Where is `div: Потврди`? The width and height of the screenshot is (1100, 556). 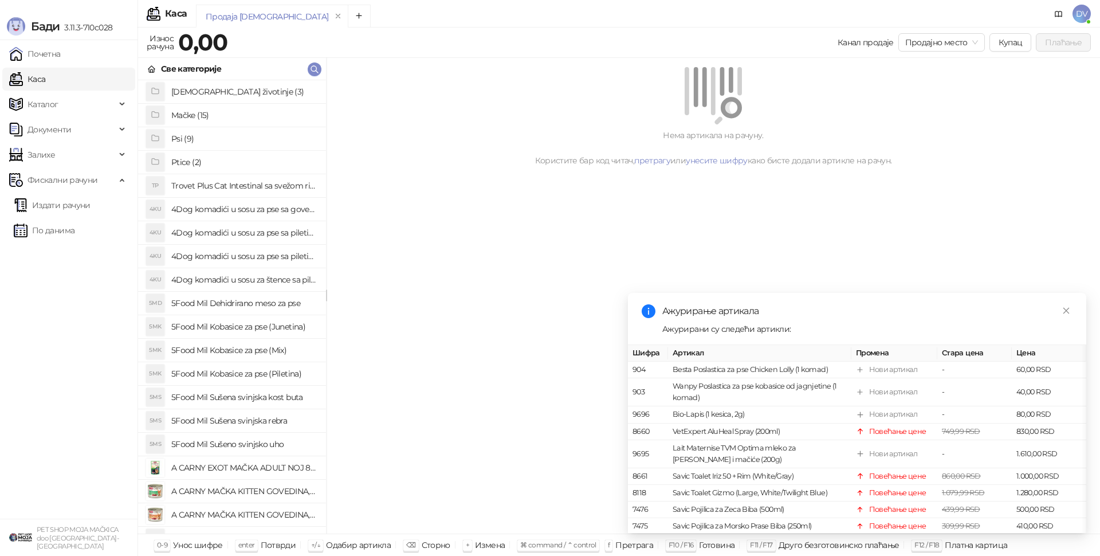 div: Потврди is located at coordinates (278, 545).